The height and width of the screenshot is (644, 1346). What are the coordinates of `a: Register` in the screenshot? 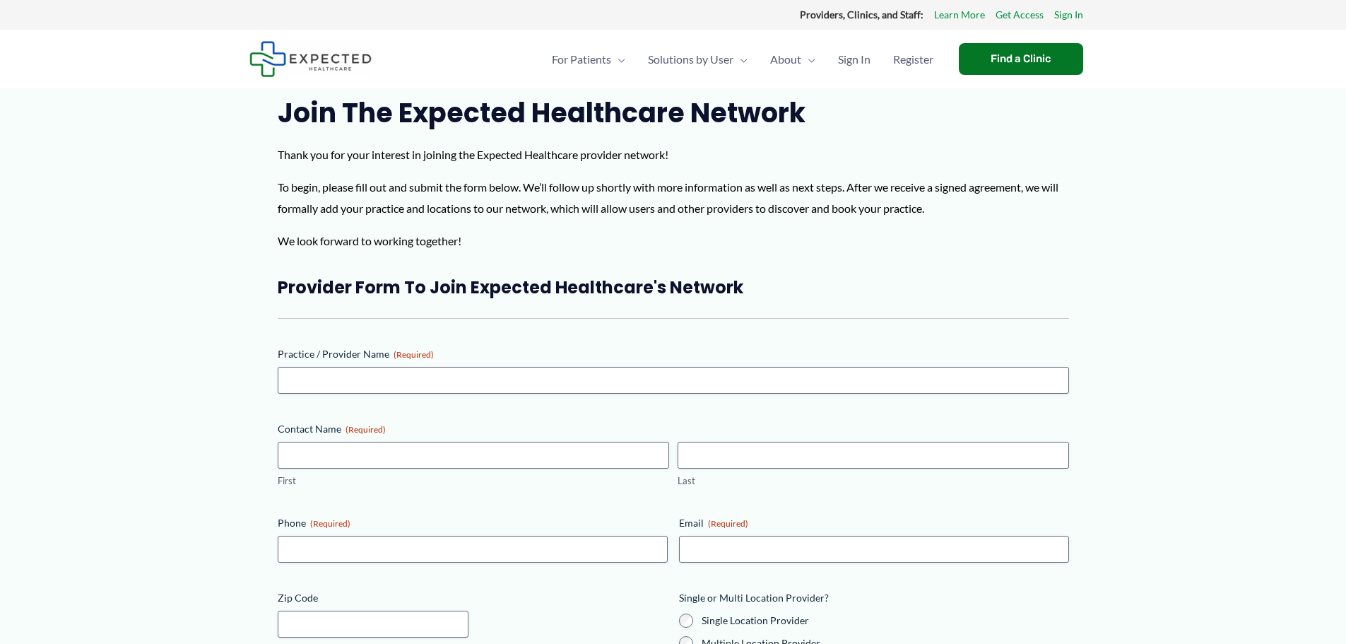 It's located at (913, 59).